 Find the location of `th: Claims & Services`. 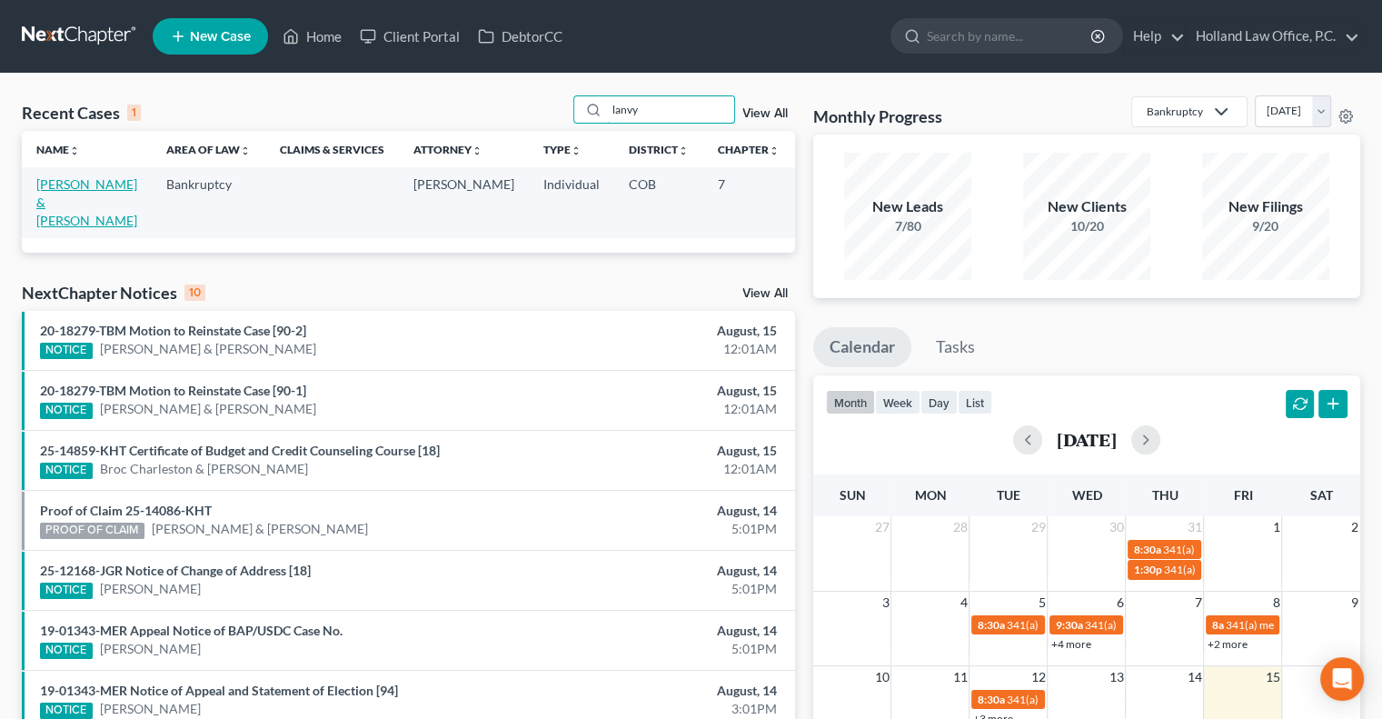

th: Claims & Services is located at coordinates (332, 149).